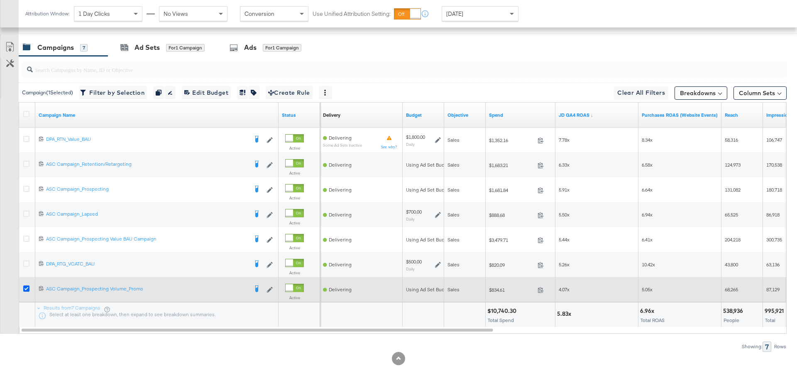 This screenshot has width=797, height=386. Describe the element at coordinates (47, 93) in the screenshot. I see `div: Campaign ( 1 Selected)` at that location.